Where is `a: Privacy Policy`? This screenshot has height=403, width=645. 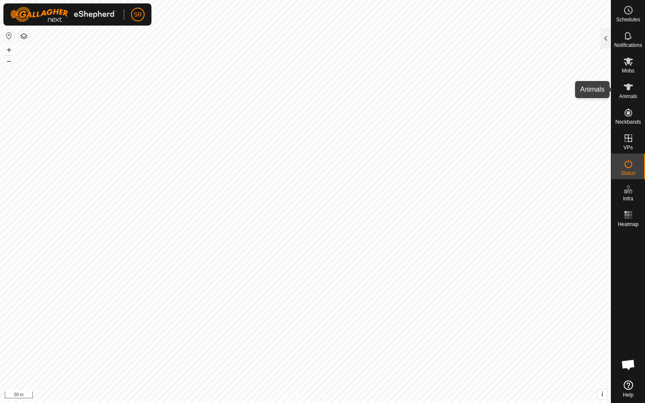
a: Privacy Policy is located at coordinates (287, 396).